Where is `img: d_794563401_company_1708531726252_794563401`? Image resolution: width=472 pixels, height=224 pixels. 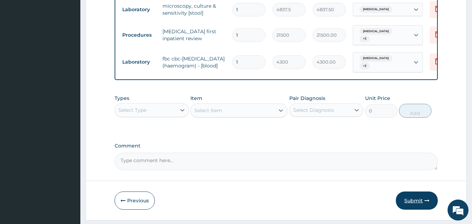 img: d_794563401_company_1708531726252_794563401 is located at coordinates (21, 44).